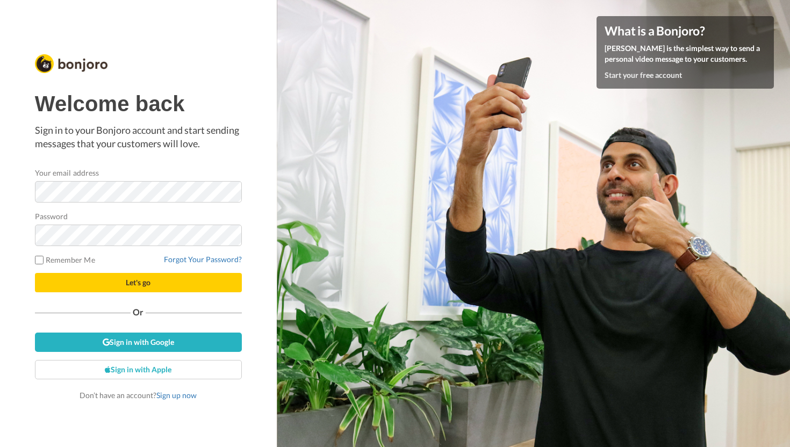 The width and height of the screenshot is (790, 447). What do you see at coordinates (138, 283) in the screenshot?
I see `button: Let's go` at bounding box center [138, 283].